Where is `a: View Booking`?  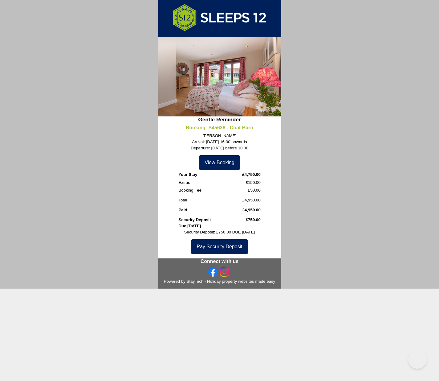
a: View Booking is located at coordinates (219, 162).